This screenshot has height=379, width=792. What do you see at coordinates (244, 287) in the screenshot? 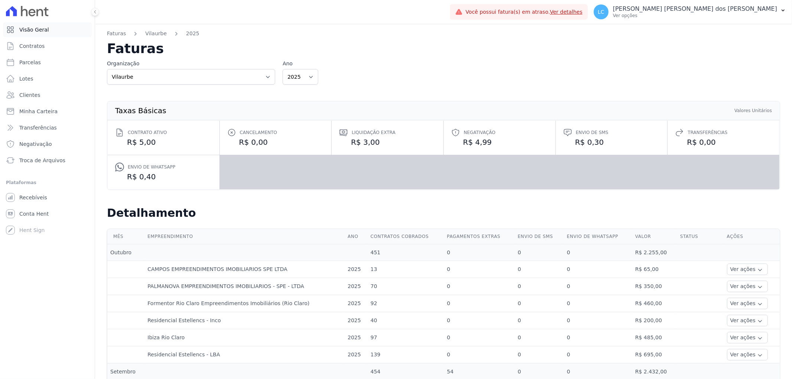
I see `td: PALMANOVA EMPREENDIMENTOS IMOBILIARIOS - SPE - LTDA` at bounding box center [244, 287].